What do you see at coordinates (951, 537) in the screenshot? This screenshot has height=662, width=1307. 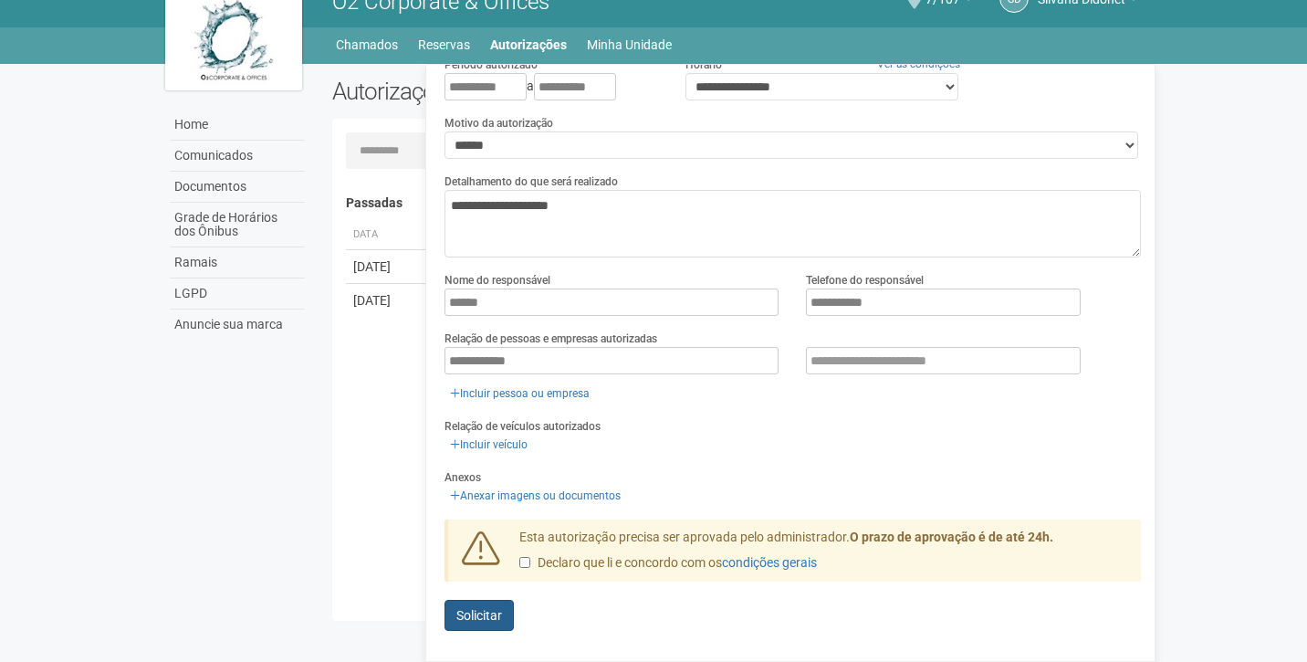 I see `strong: O prazo de aprovação é de até 24h.` at bounding box center [951, 537].